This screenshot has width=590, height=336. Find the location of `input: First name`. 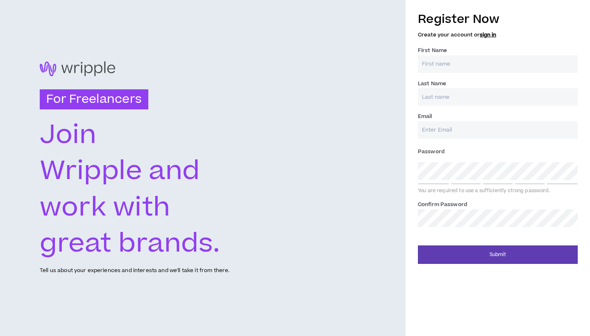

input: First name is located at coordinates (498, 64).